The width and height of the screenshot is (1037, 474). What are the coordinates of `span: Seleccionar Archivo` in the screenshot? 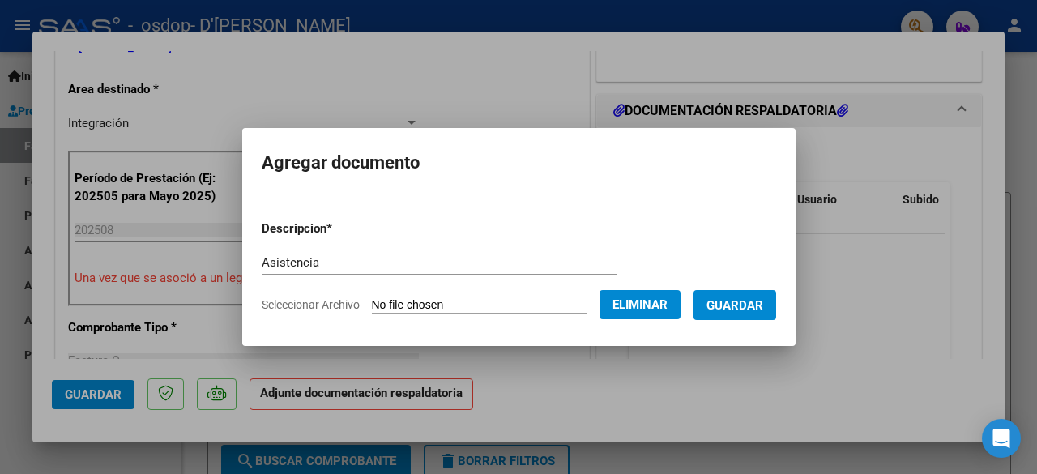 It's located at (310, 305).